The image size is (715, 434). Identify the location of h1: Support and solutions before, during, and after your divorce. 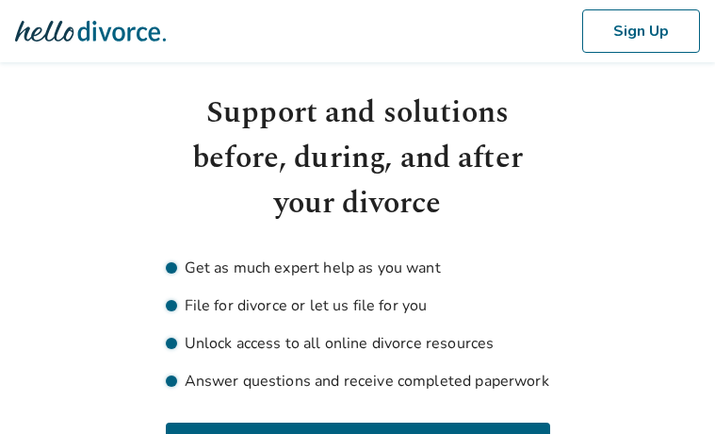
(358, 158).